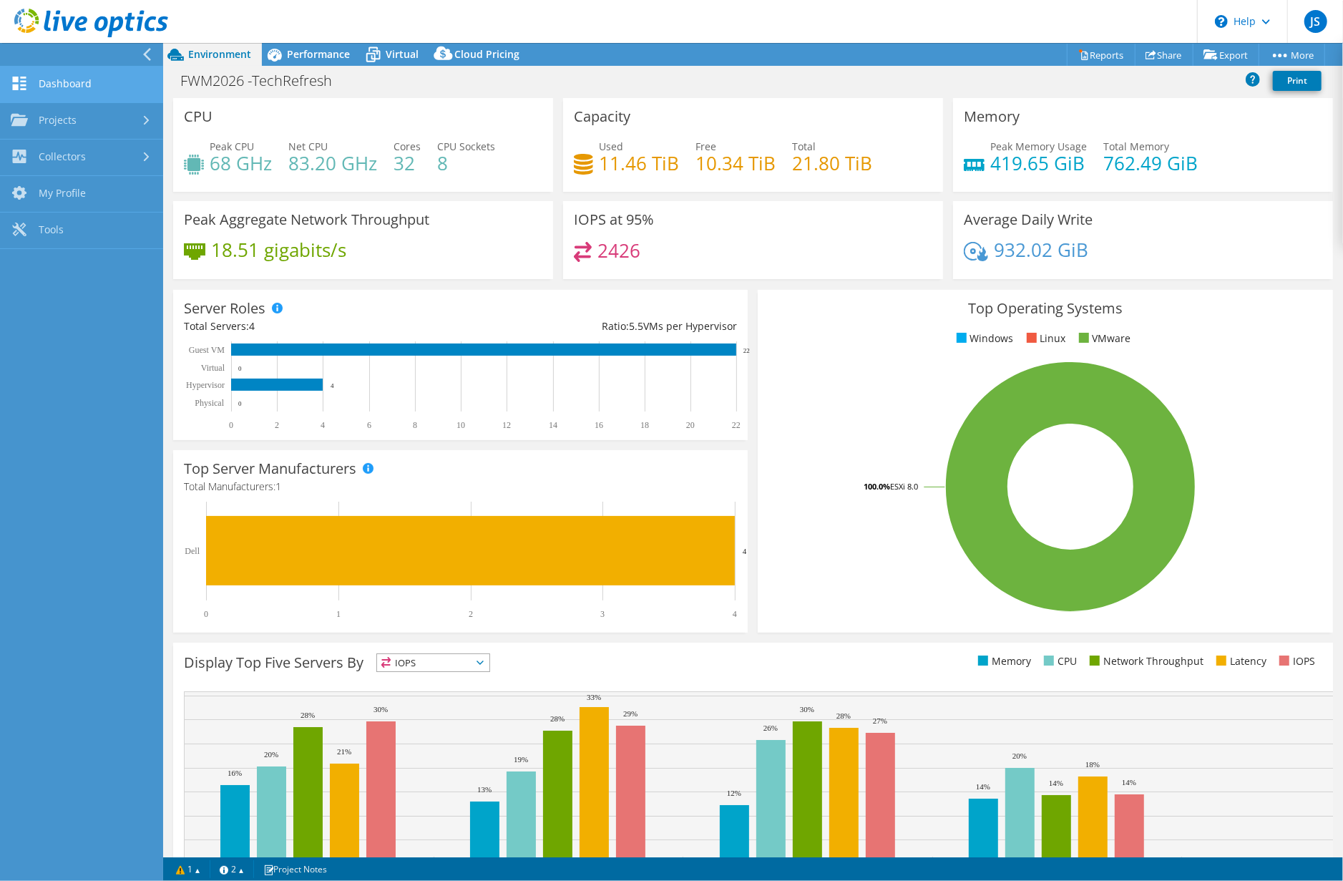 The height and width of the screenshot is (881, 1343). What do you see at coordinates (460, 487) in the screenshot?
I see `h4: Total Manufacturers:` at bounding box center [460, 487].